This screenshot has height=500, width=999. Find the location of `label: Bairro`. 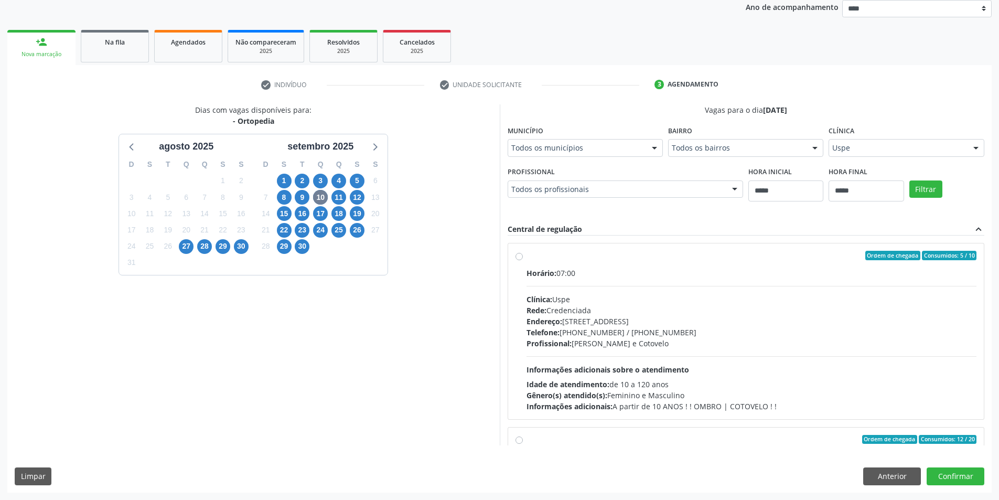

label: Bairro is located at coordinates (680, 131).